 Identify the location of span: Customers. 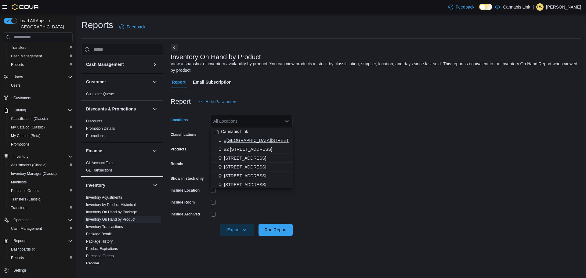
(22, 98).